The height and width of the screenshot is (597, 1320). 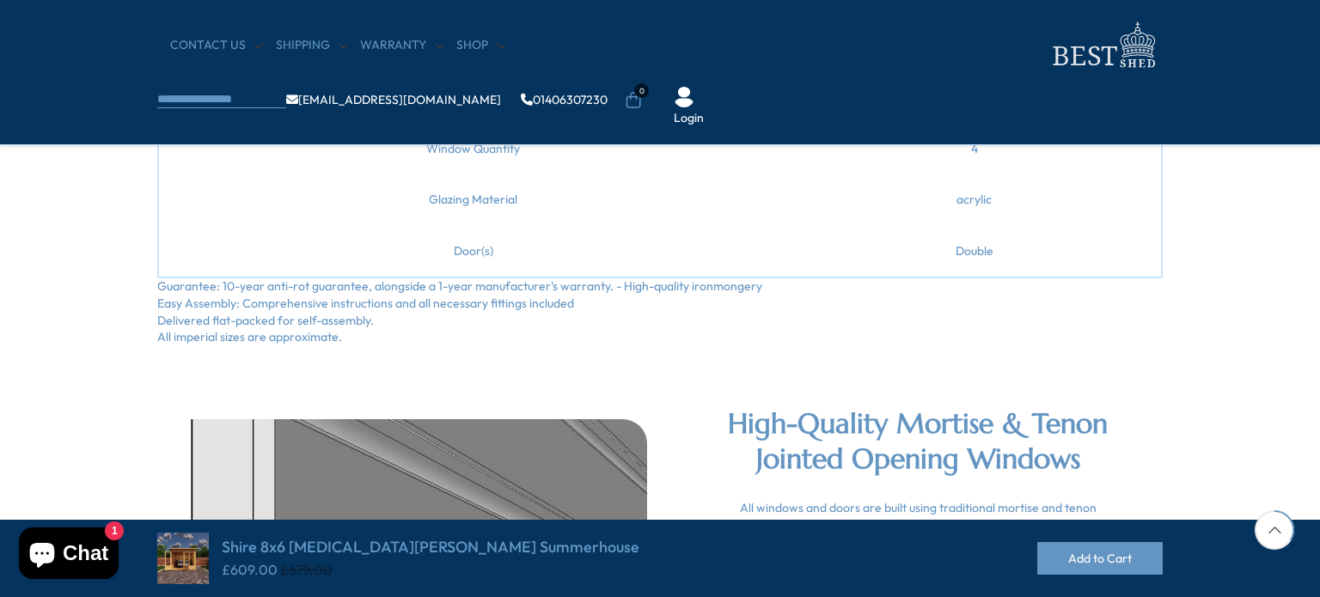 What do you see at coordinates (1100, 559) in the screenshot?
I see `button: Add to Cart` at bounding box center [1100, 559].